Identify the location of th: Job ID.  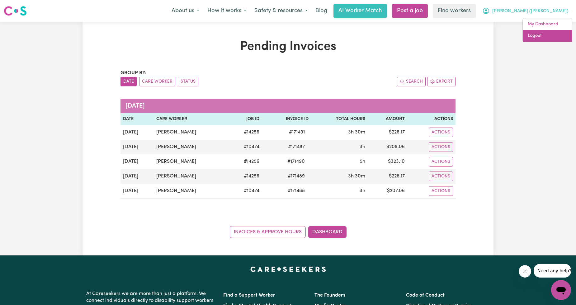
(245, 119).